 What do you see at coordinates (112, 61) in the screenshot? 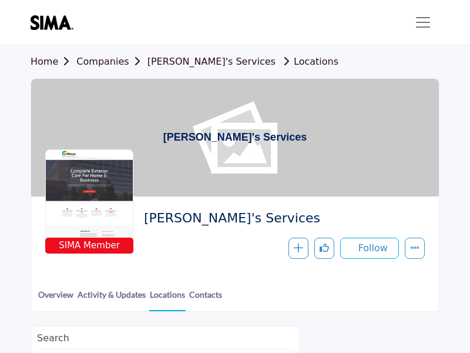
I see `a: Companies` at bounding box center [112, 61].